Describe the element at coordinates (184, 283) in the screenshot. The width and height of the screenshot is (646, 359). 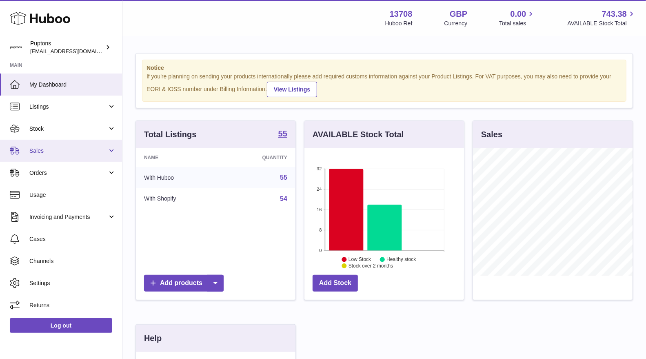
I see `a: Add products` at that location.